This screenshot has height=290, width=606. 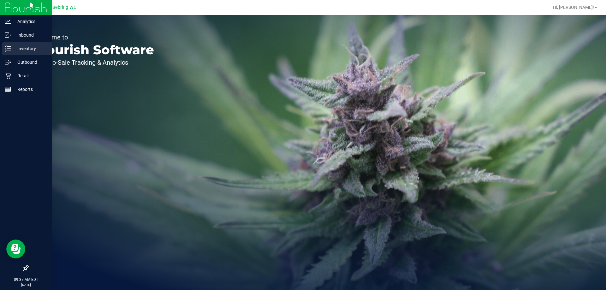 What do you see at coordinates (30, 49) in the screenshot?
I see `p: Inventory` at bounding box center [30, 49].